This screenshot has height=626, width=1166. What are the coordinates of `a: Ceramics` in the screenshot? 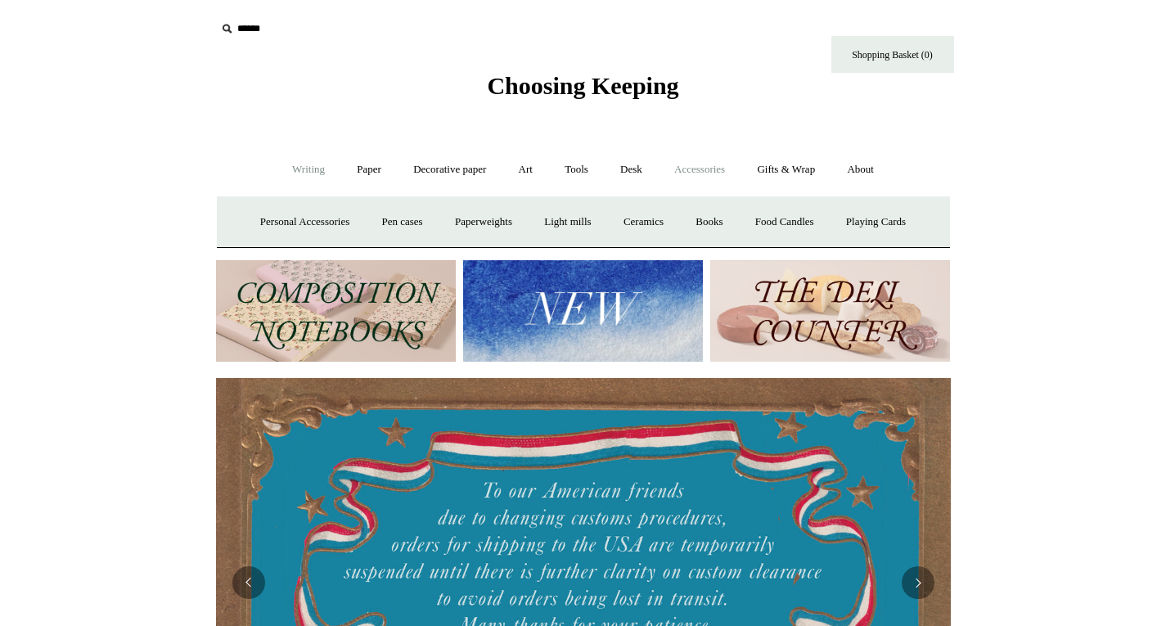 It's located at (643, 222).